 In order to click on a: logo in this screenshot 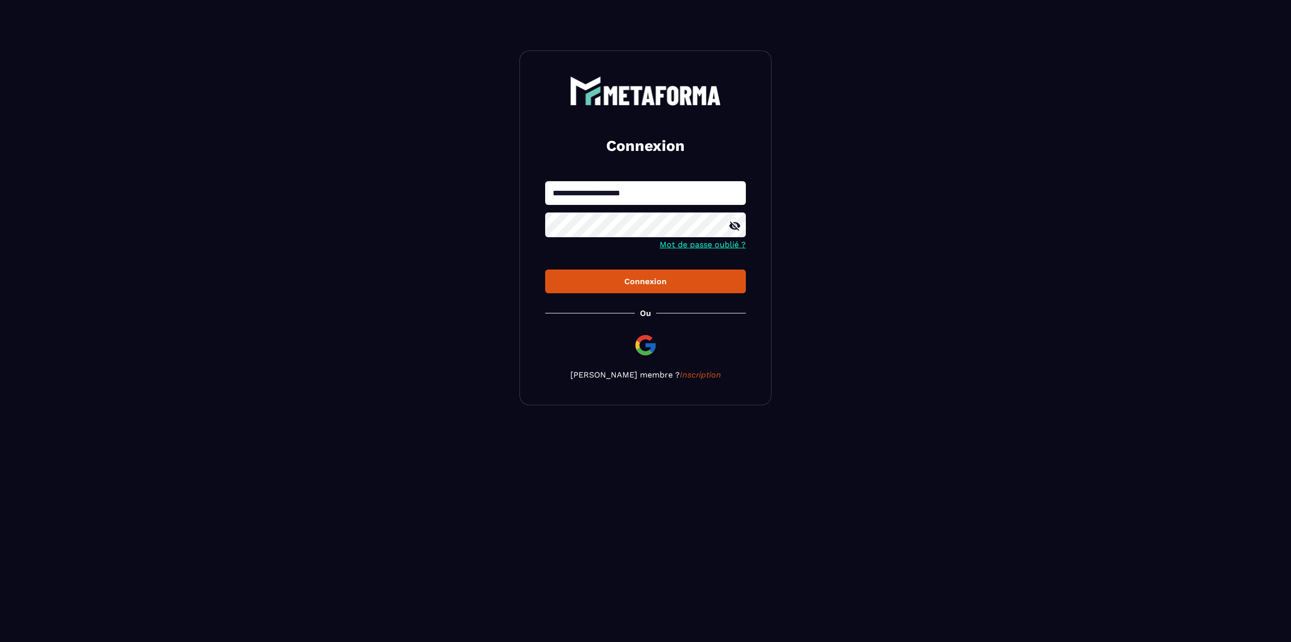, I will do `click(646, 91)`.